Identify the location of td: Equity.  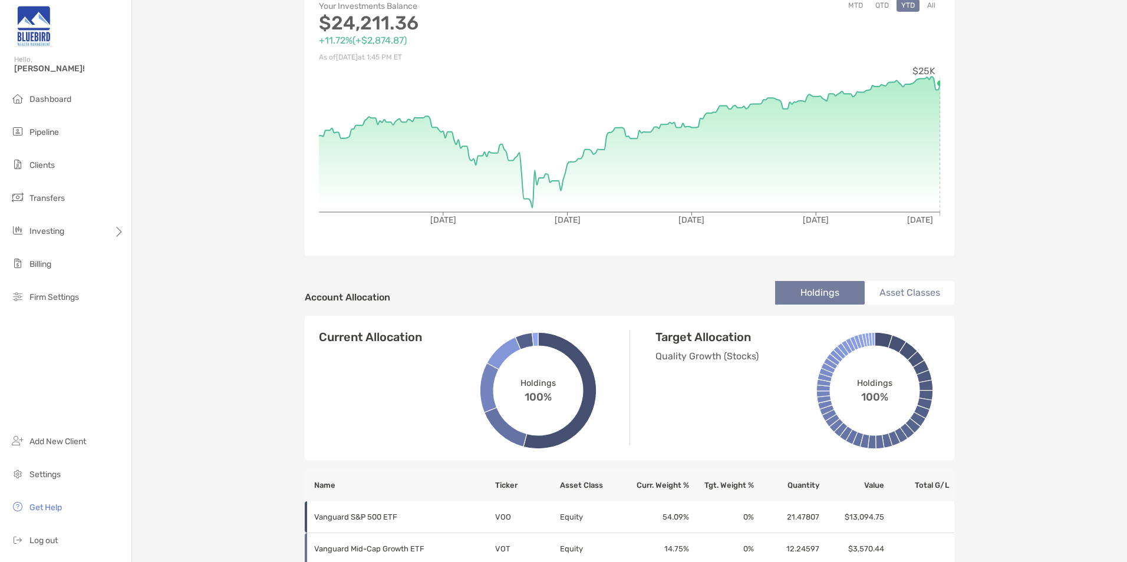
(592, 518).